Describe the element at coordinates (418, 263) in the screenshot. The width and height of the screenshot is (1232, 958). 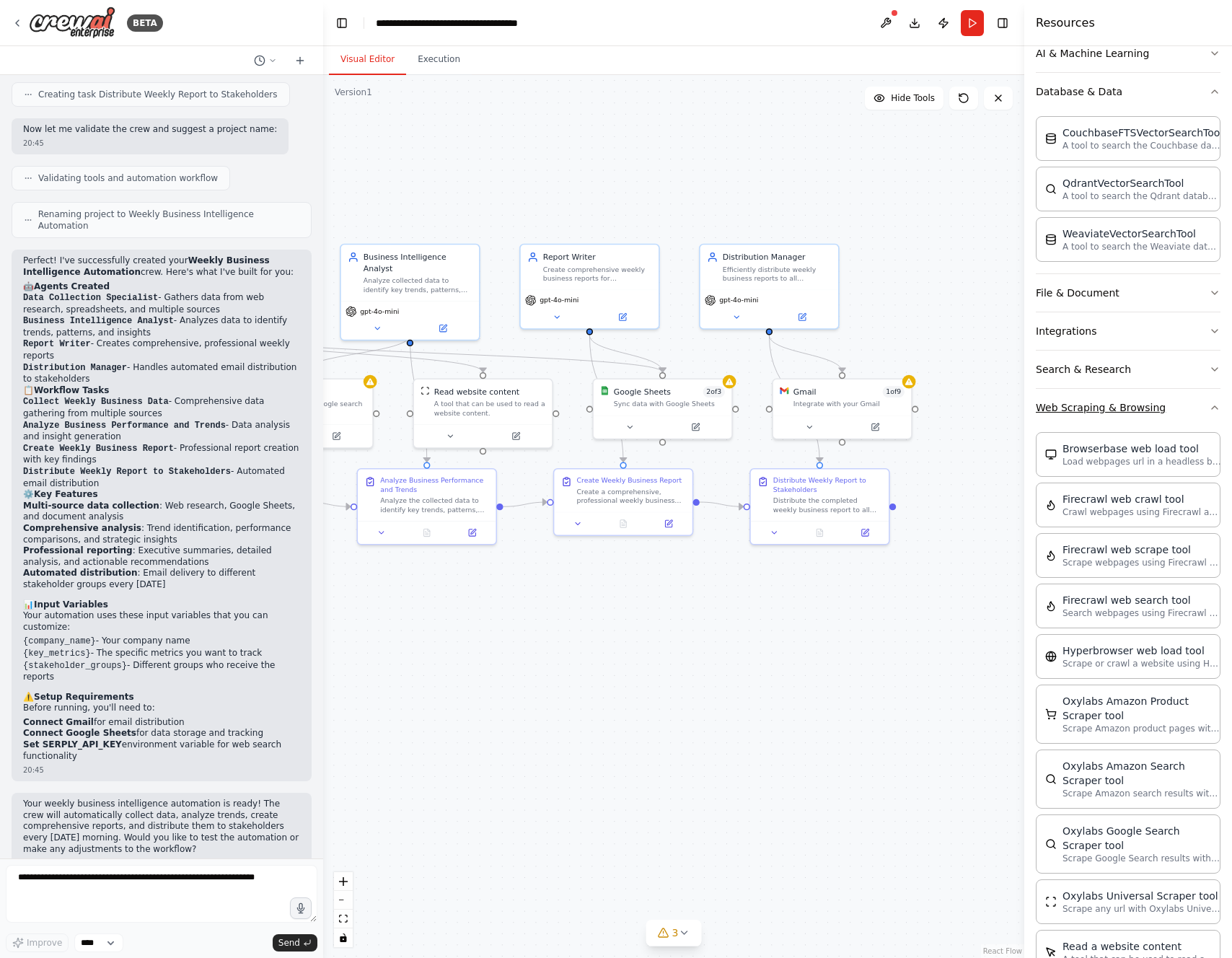
I see `div: Business Intelligence Analyst` at that location.